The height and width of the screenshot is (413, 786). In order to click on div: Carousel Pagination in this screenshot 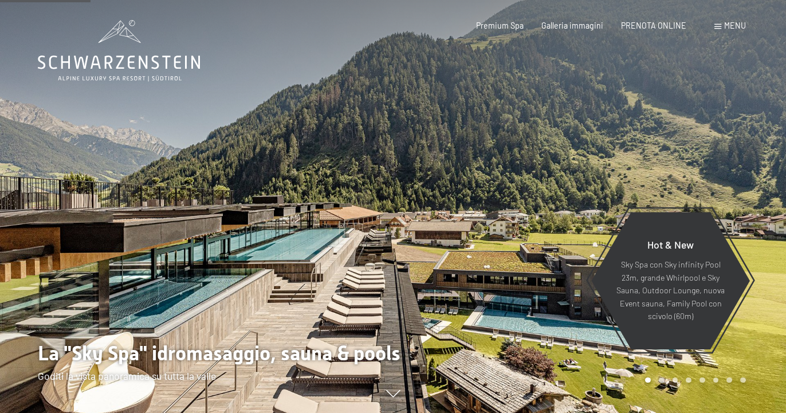, I will do `click(693, 381)`.